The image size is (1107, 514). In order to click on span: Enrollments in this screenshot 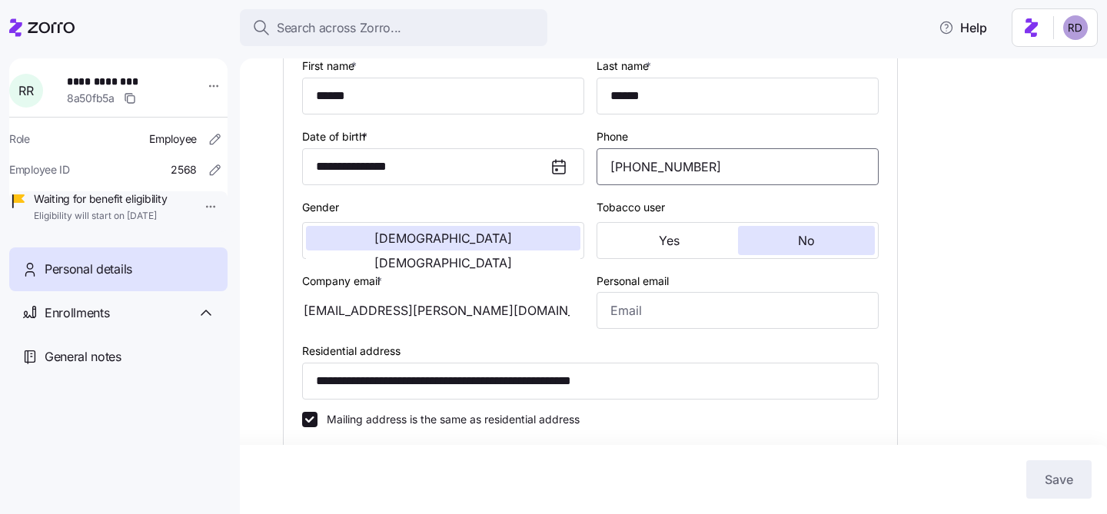, I will do `click(77, 313)`.